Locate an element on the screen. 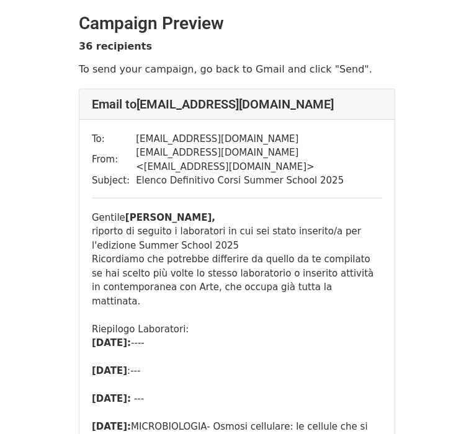 This screenshot has width=474, height=434. strong: 36 recipients is located at coordinates (115, 46).